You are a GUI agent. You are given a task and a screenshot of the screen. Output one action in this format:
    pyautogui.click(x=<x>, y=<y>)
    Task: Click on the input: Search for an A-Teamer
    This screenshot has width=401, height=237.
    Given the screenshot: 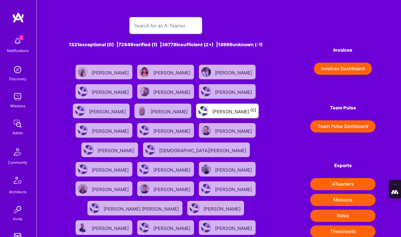 What is the action you would take?
    pyautogui.click(x=166, y=25)
    